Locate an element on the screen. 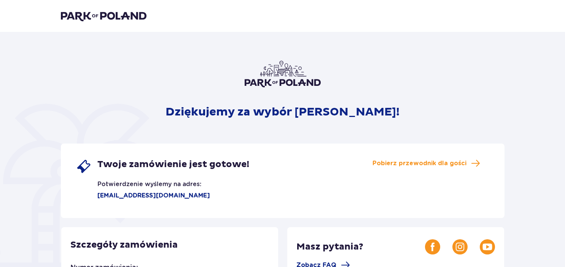  img: single ticket icon is located at coordinates (84, 166).